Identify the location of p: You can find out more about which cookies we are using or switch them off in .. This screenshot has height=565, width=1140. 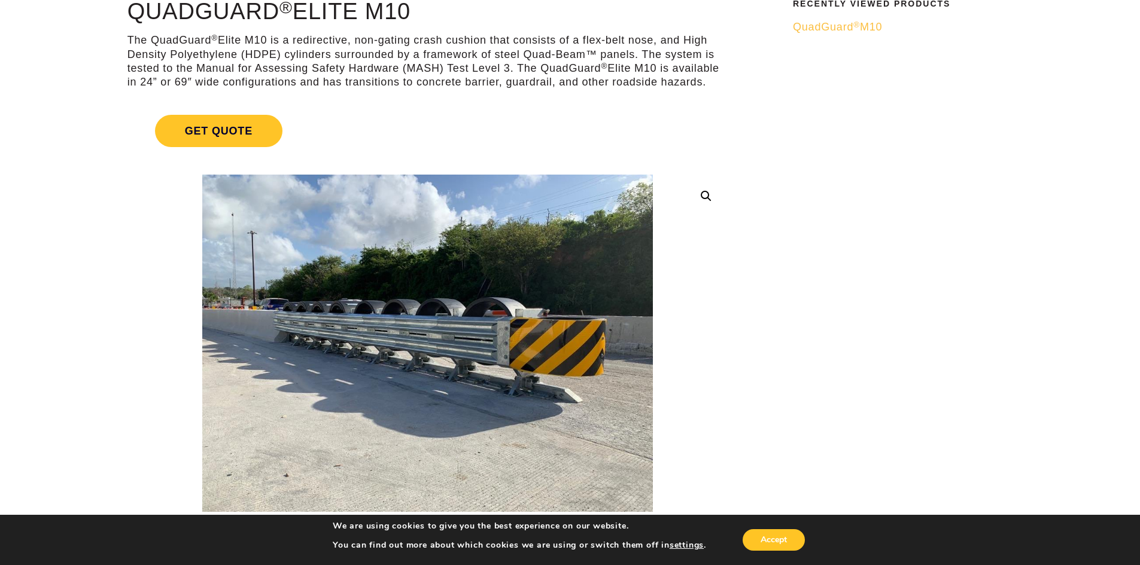
(519, 546).